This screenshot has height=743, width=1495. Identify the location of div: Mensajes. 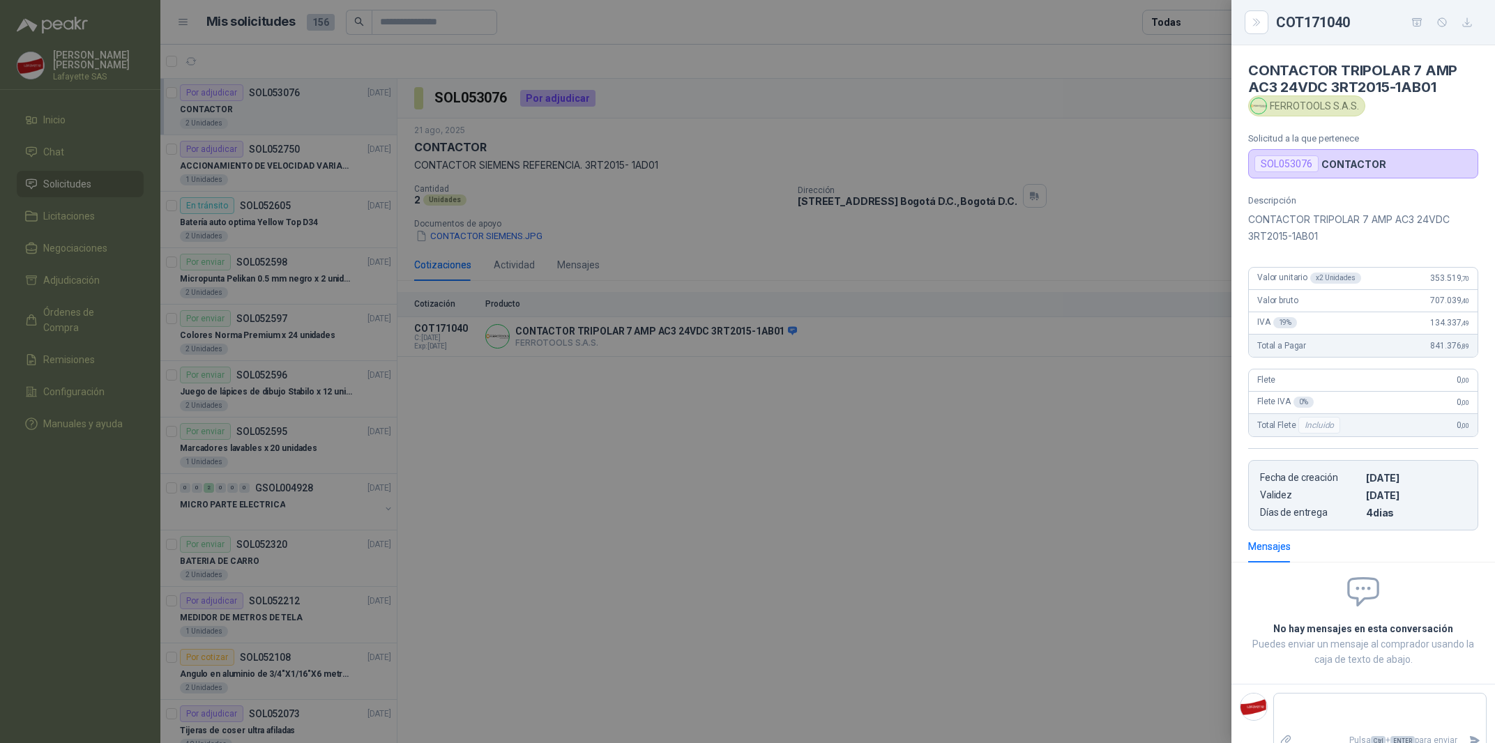
(1269, 547).